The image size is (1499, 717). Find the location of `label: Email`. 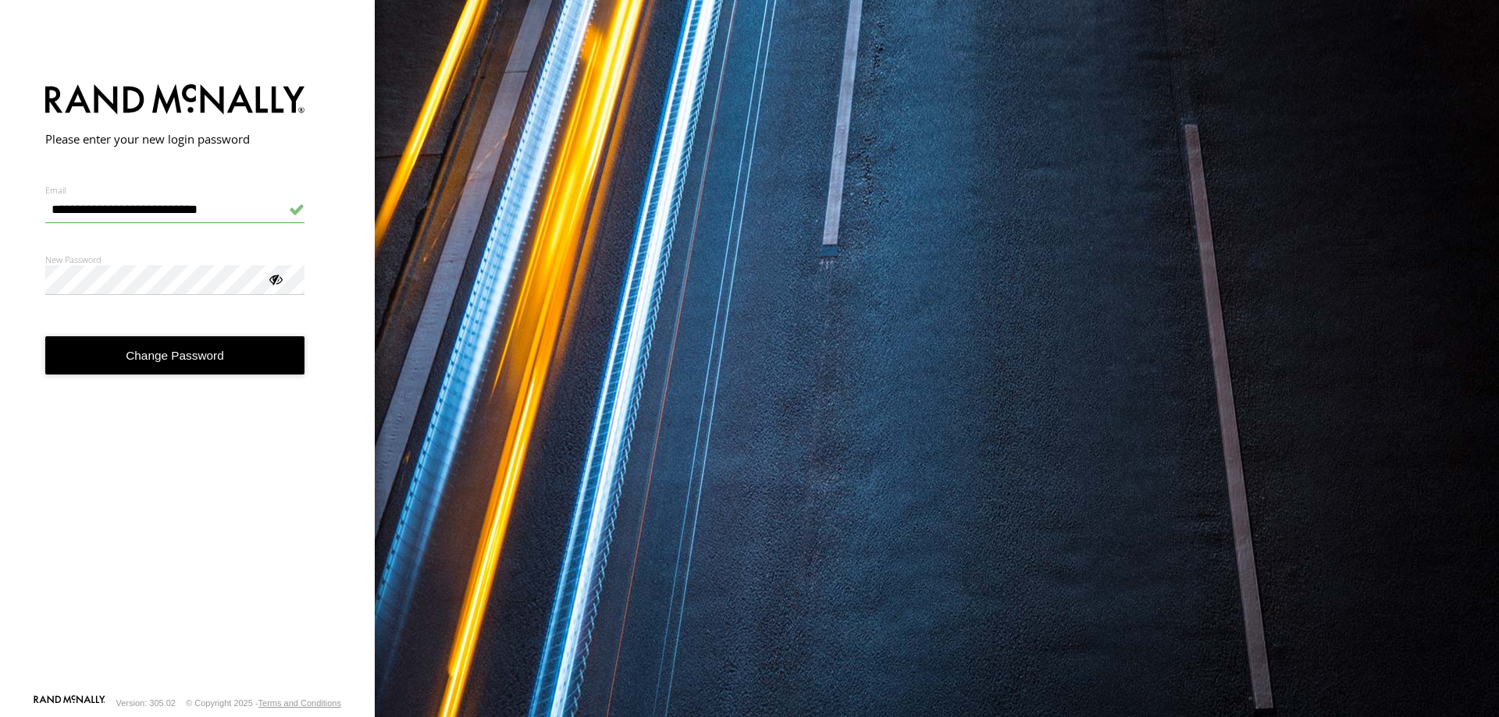

label: Email is located at coordinates (175, 190).